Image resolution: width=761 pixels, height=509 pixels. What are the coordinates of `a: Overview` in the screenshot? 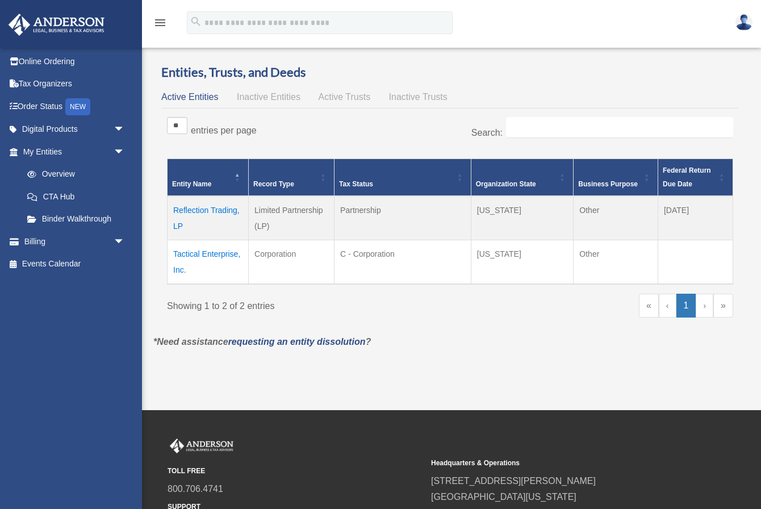 It's located at (73, 174).